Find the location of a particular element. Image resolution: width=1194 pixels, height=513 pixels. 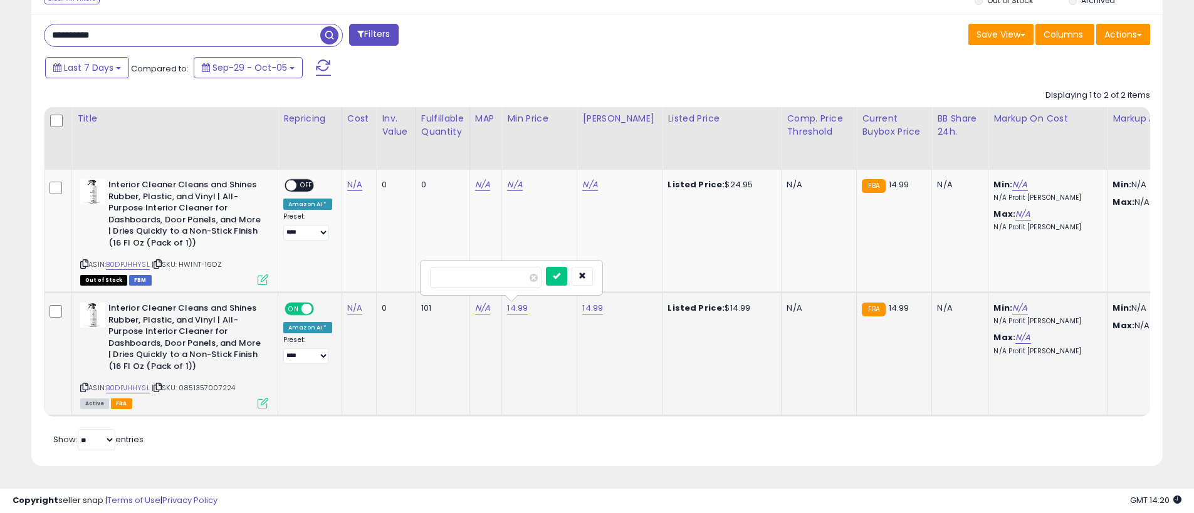

button: Last 7 Days is located at coordinates (87, 68).